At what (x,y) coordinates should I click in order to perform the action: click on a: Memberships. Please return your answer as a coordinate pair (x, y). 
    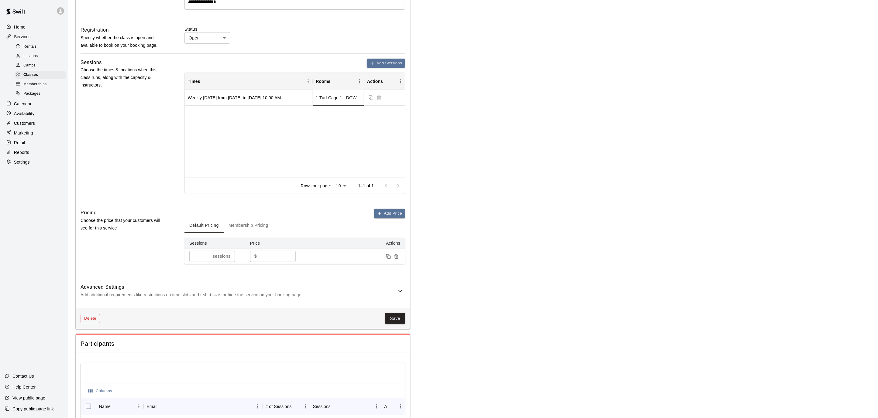
    Looking at the image, I should click on (41, 84).